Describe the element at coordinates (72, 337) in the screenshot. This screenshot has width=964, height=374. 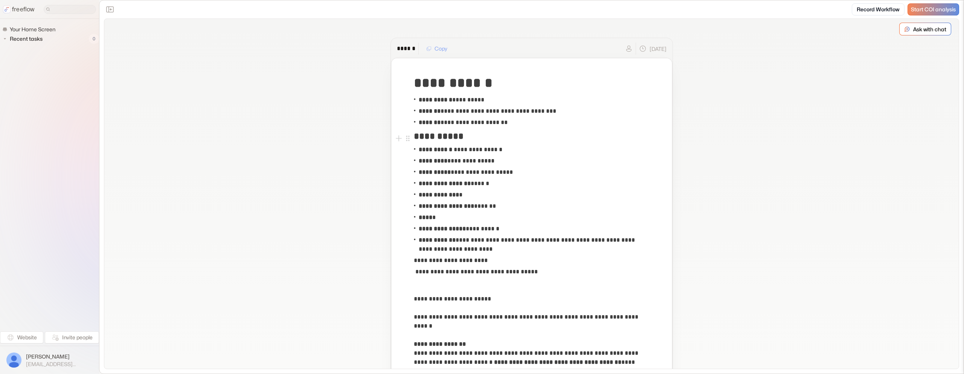
I see `button: Invite people` at that location.